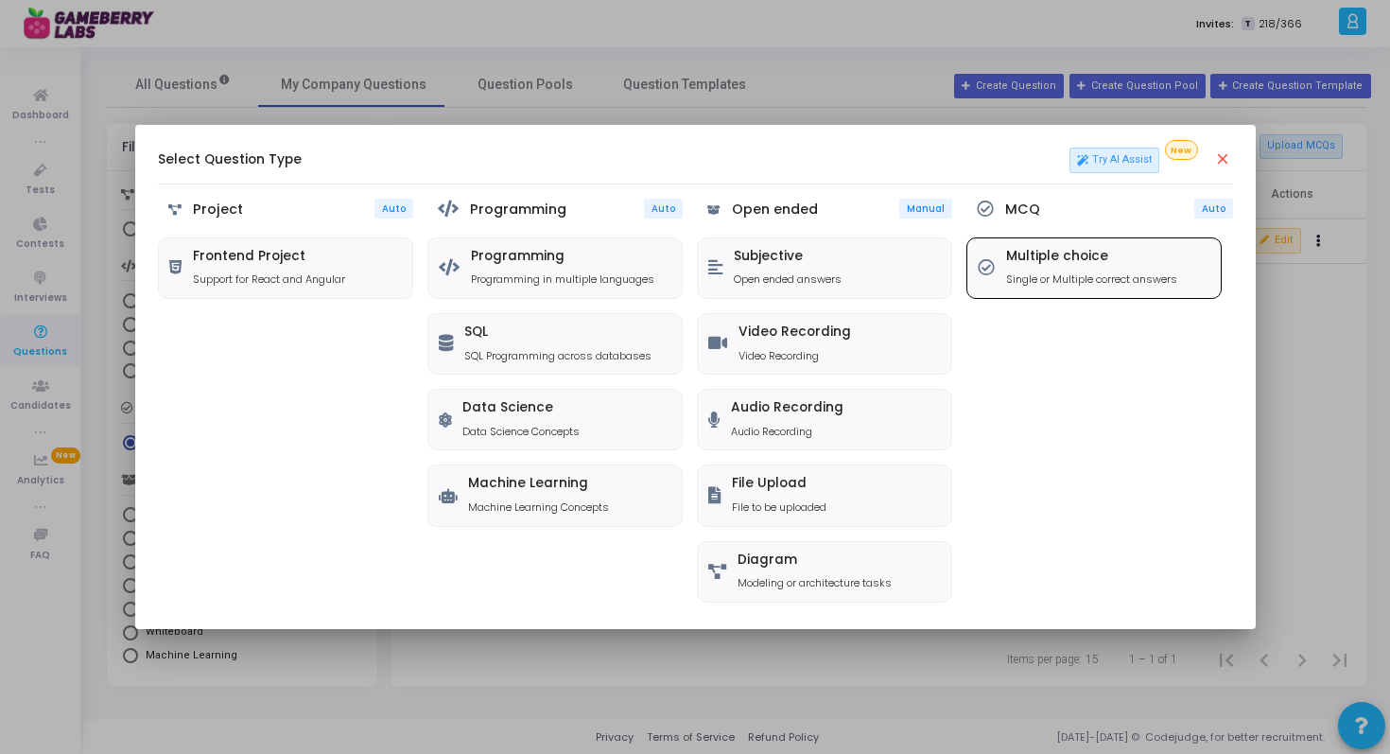 Image resolution: width=1390 pixels, height=754 pixels. I want to click on h5: Audio Recording, so click(787, 408).